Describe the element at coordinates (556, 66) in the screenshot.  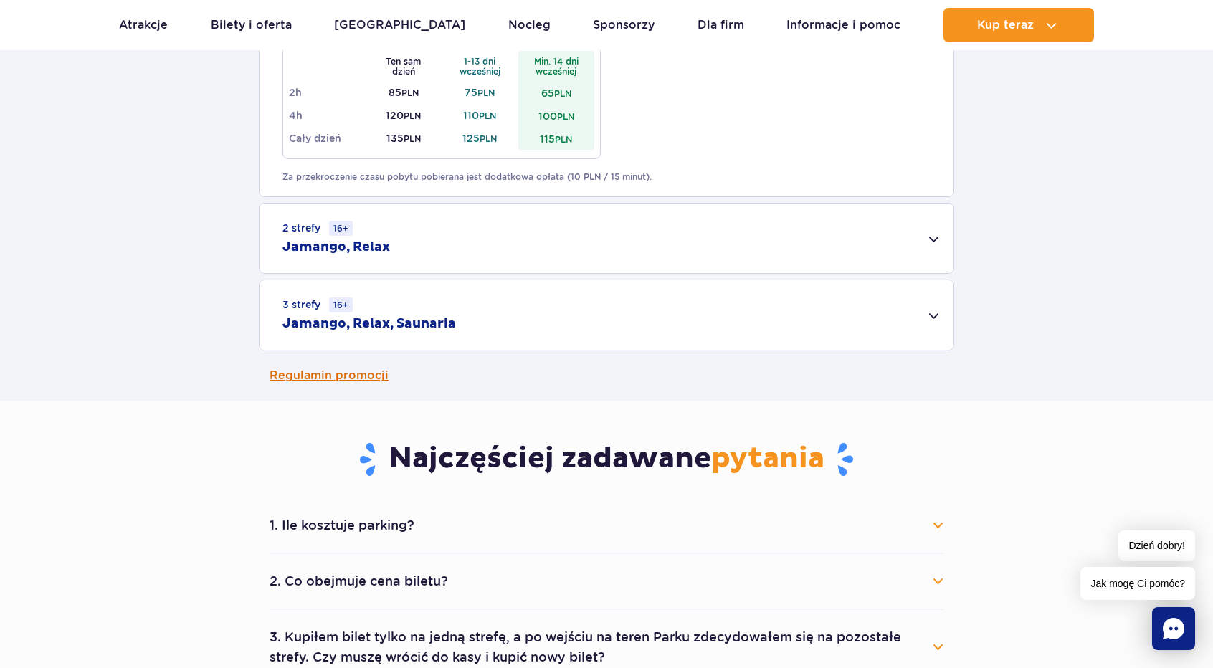
I see `th: Min. 14 dni wcześniej` at that location.